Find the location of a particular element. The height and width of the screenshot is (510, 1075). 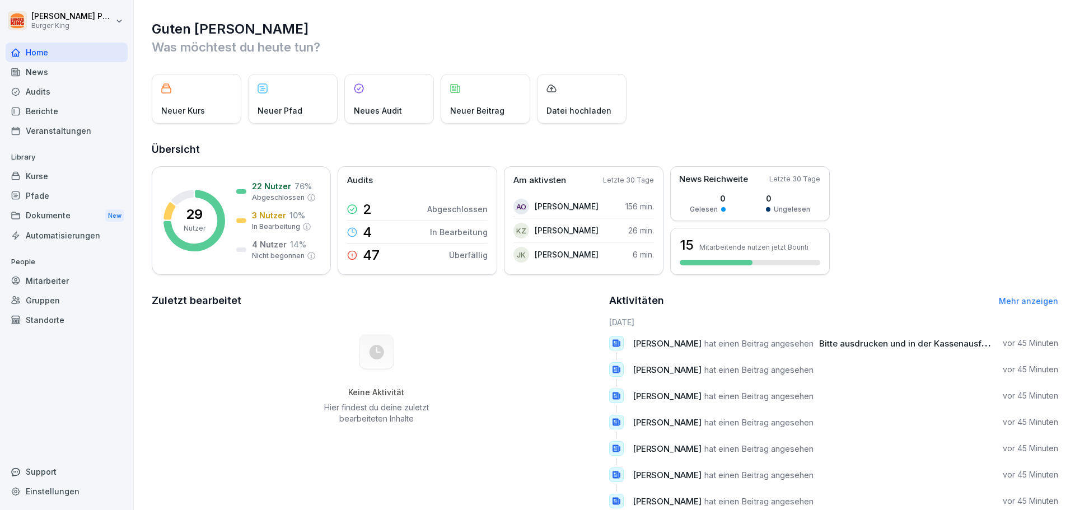

p: News Reichweite is located at coordinates (713, 179).